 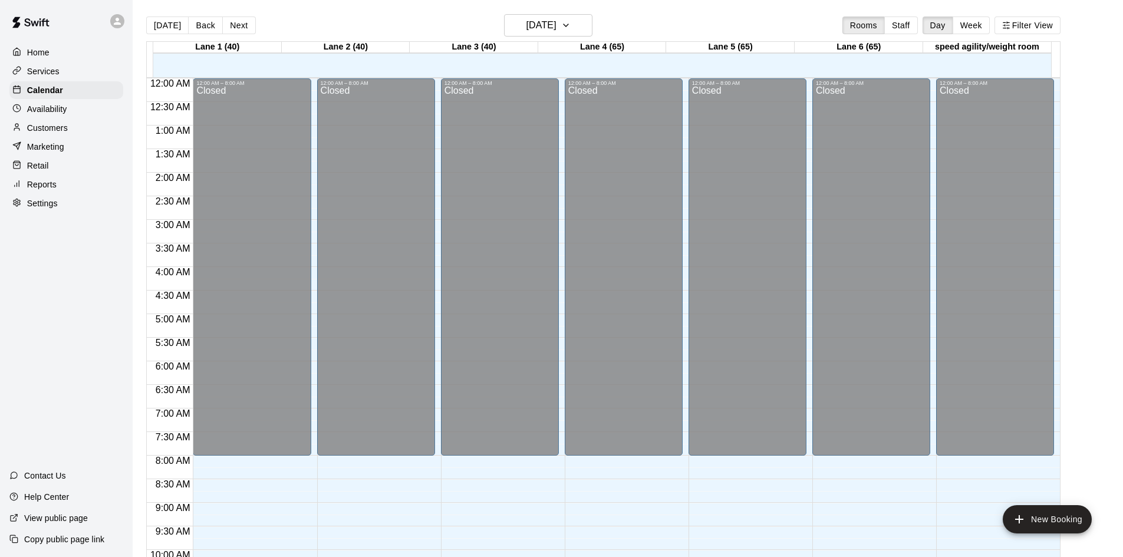 I want to click on button: Staff, so click(x=901, y=25).